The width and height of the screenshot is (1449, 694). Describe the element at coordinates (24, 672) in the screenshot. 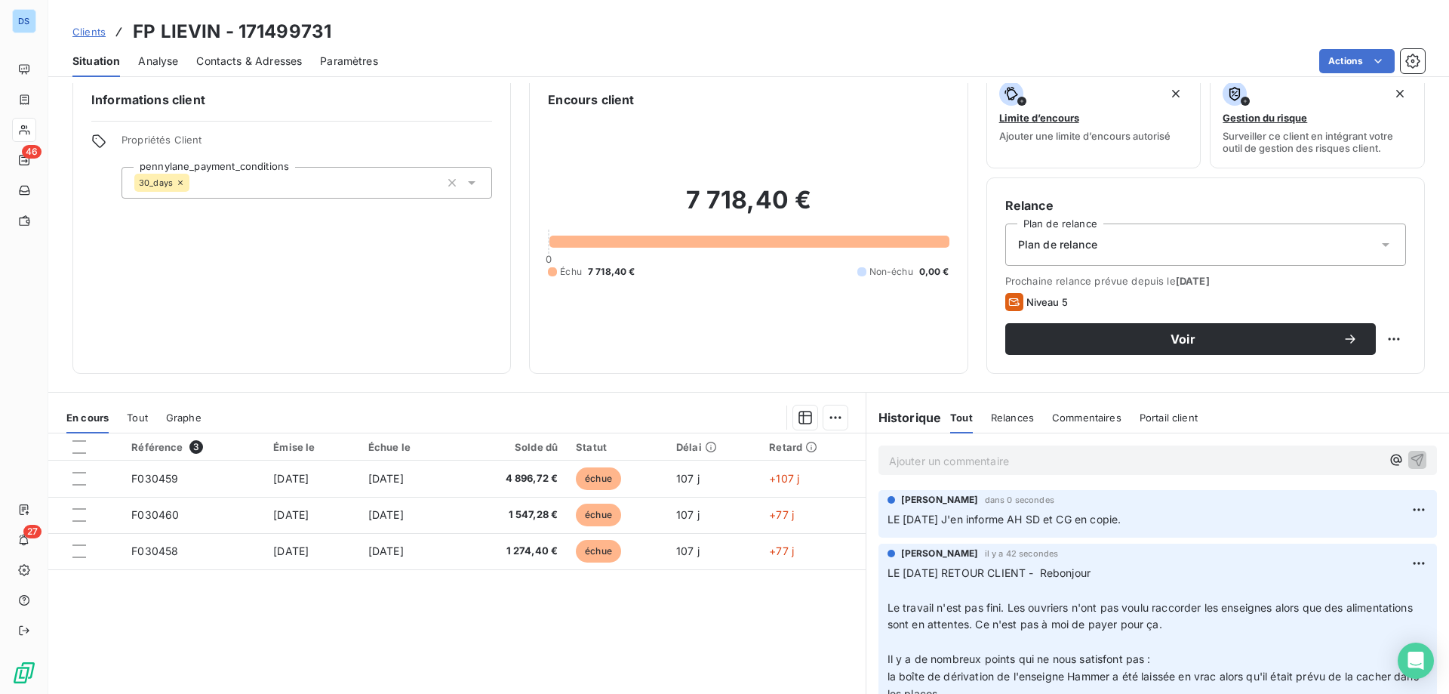

I see `img: Logo LeanPay` at that location.